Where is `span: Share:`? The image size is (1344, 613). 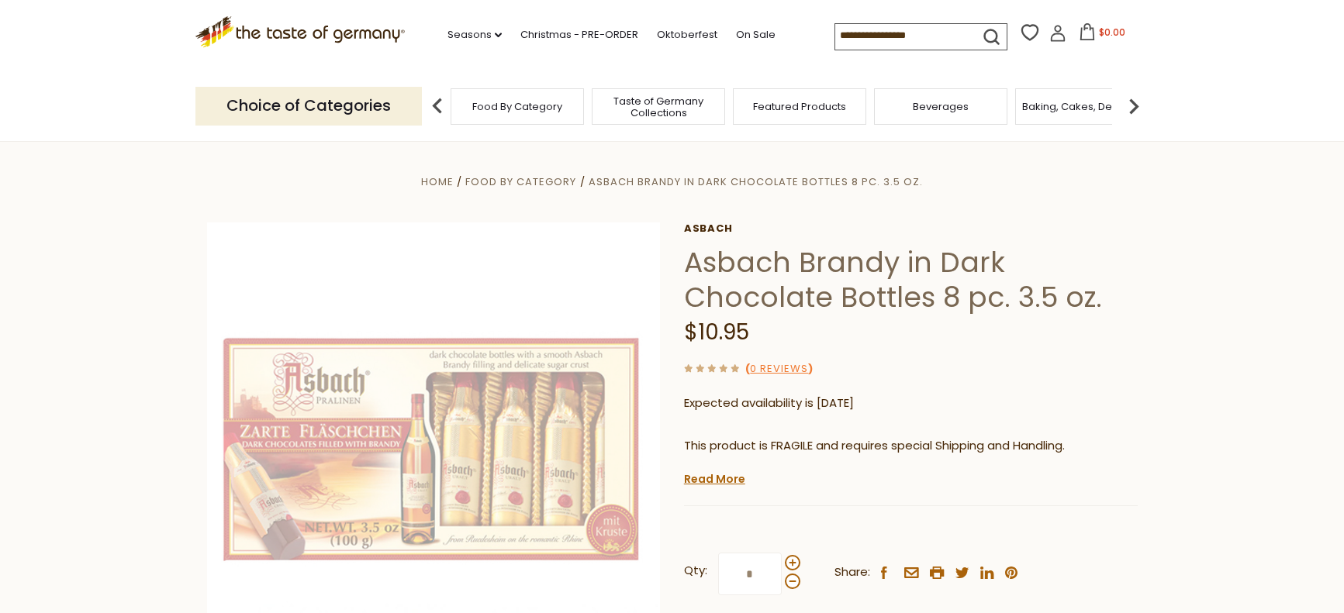 span: Share: is located at coordinates (852, 572).